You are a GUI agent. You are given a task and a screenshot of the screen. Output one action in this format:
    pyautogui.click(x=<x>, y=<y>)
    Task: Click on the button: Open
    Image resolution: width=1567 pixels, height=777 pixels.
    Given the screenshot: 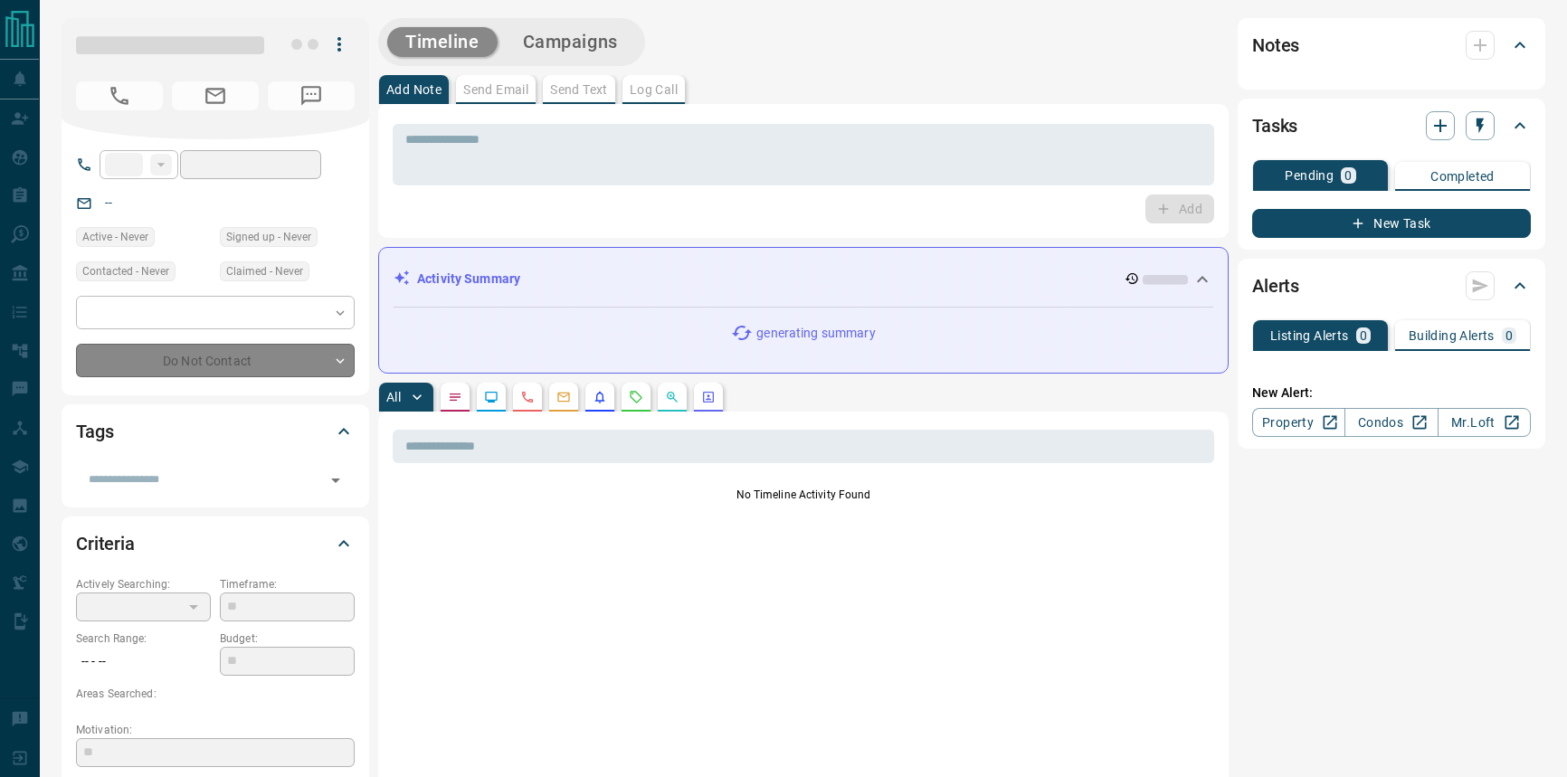 What is the action you would take?
    pyautogui.click(x=336, y=480)
    